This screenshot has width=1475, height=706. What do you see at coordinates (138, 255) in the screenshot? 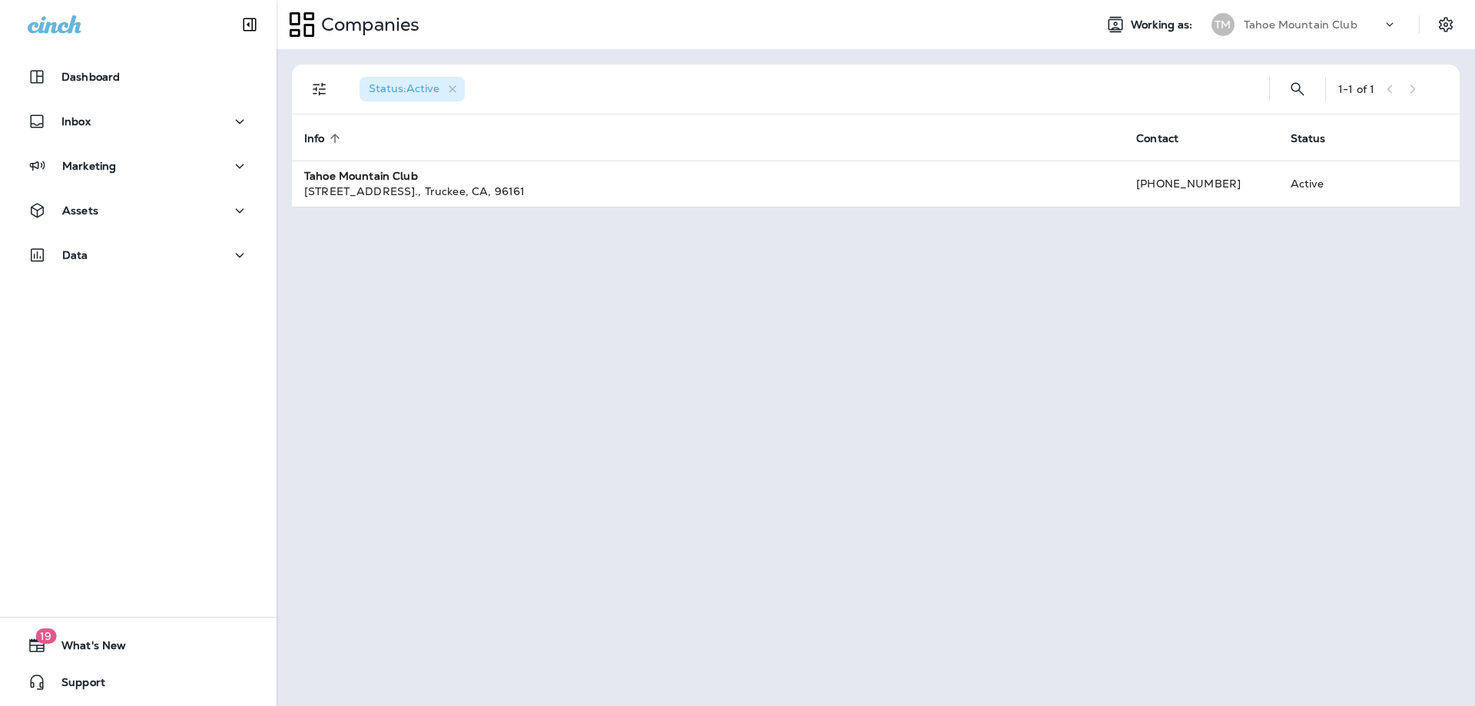
I see `button: Data` at bounding box center [138, 255].